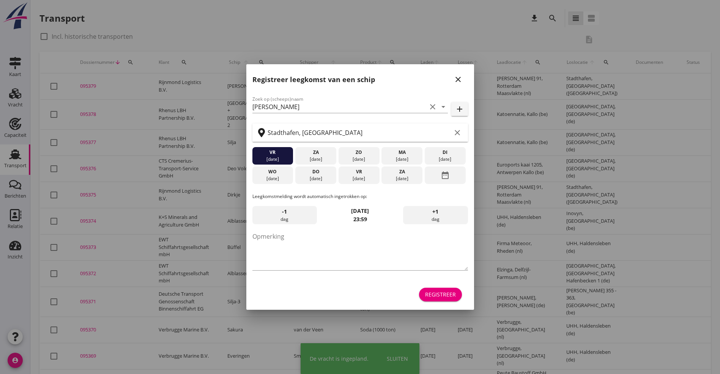  I want to click on strong: 23:59, so click(360, 219).